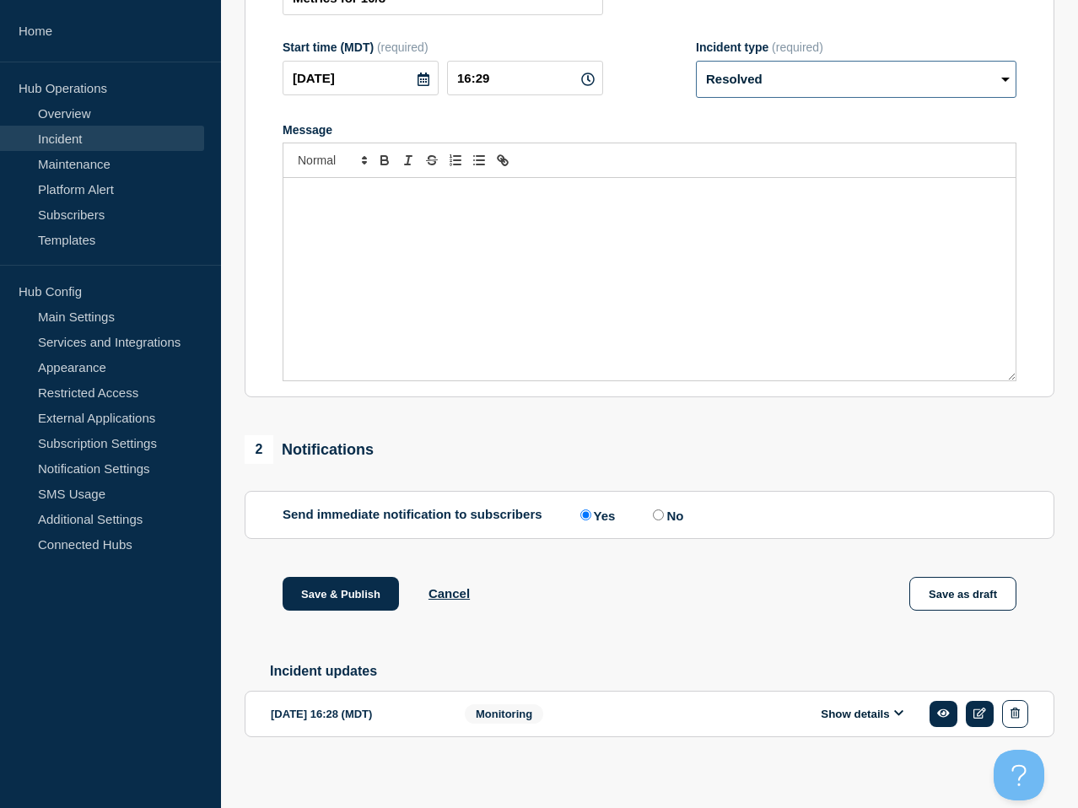 The height and width of the screenshot is (808, 1078). Describe the element at coordinates (360, 78) in the screenshot. I see `input: YYYY-MM-DD` at that location.